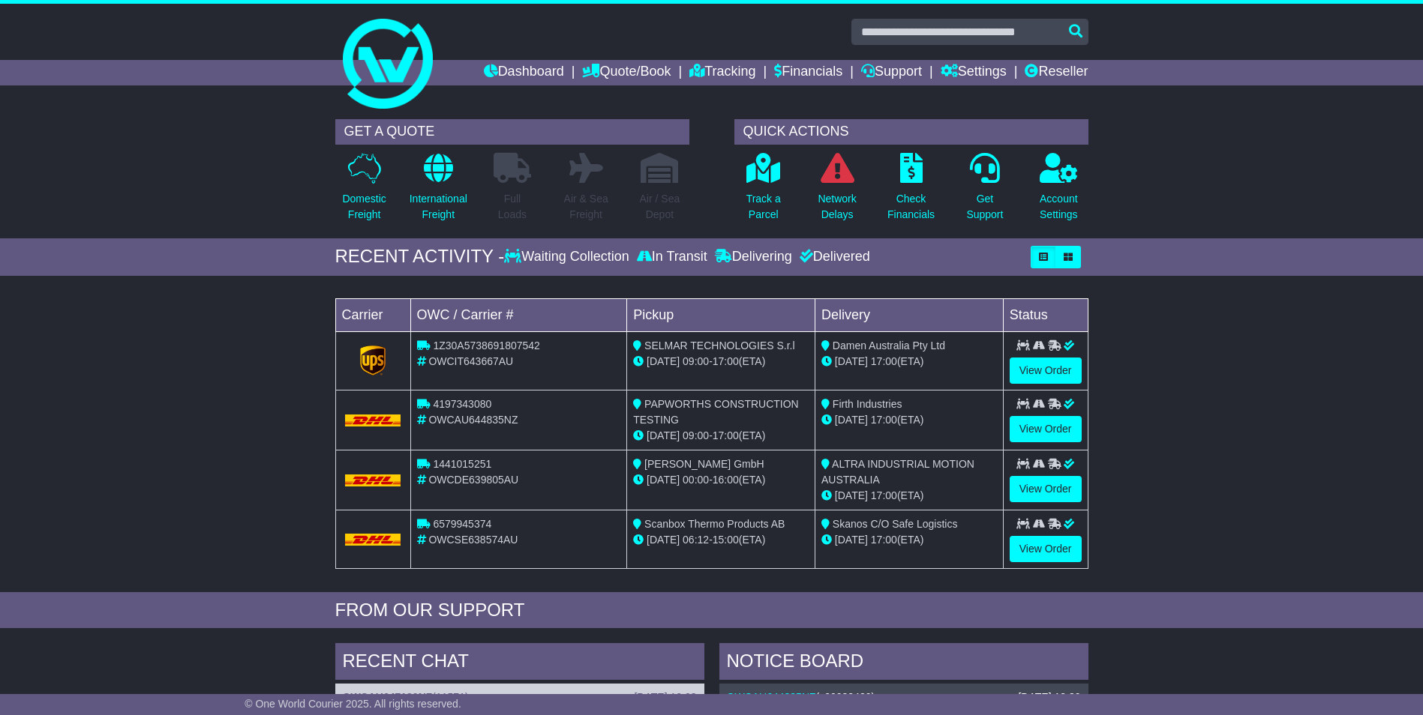  Describe the element at coordinates (586, 207) in the screenshot. I see `p: Air & Sea Freight` at that location.